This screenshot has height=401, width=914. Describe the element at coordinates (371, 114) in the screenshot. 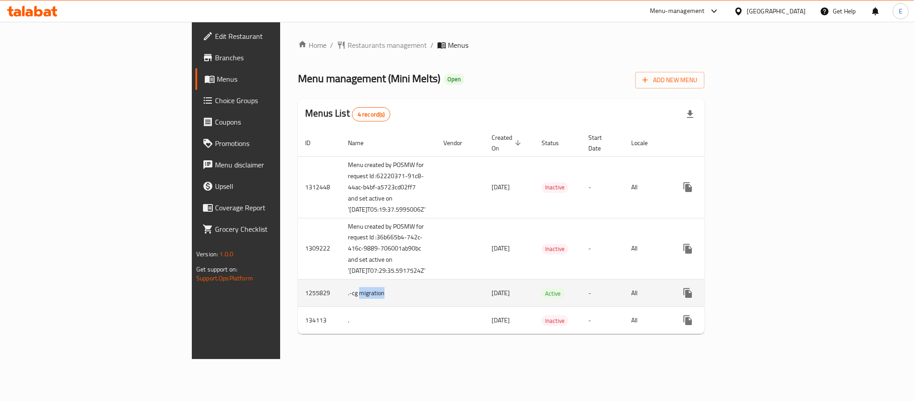

I see `span: 4 record(s)` at that location.